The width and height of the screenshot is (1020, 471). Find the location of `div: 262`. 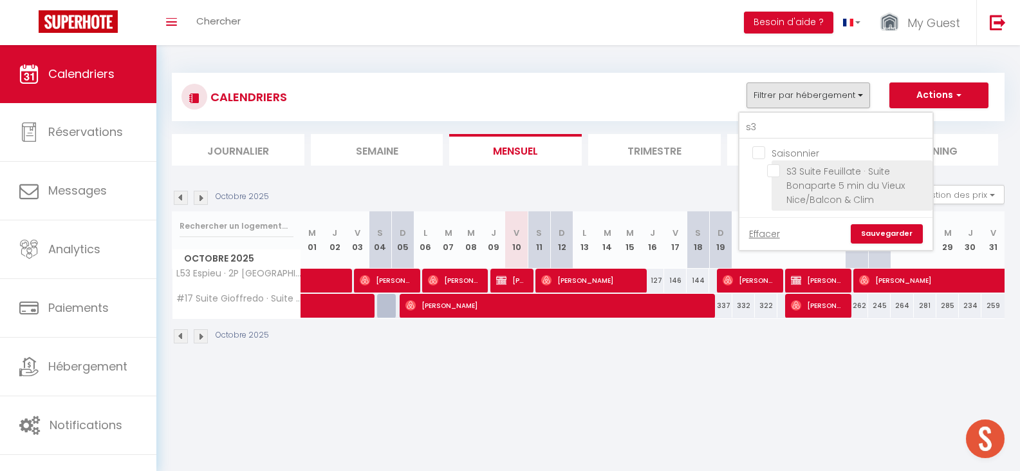

div: 262 is located at coordinates (857, 305).